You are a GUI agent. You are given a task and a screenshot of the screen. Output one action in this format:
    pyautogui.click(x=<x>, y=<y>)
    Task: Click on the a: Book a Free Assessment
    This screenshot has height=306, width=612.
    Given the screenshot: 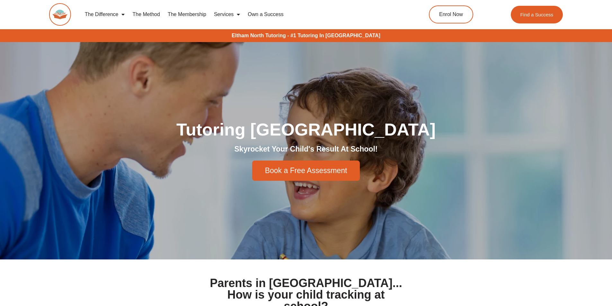 What is the action you would take?
    pyautogui.click(x=306, y=171)
    